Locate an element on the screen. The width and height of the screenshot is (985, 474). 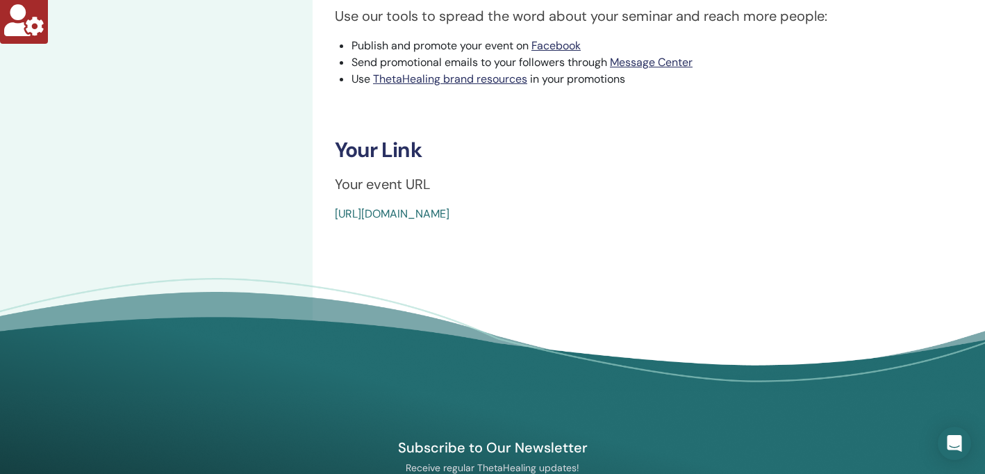
li: Publish and promote your event on is located at coordinates (648, 46).